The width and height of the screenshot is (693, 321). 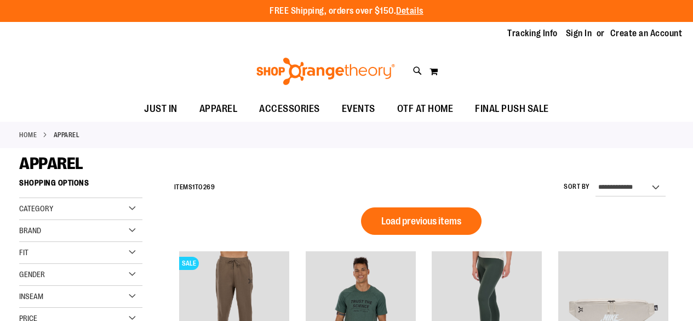 I want to click on span: SALE, so click(x=189, y=263).